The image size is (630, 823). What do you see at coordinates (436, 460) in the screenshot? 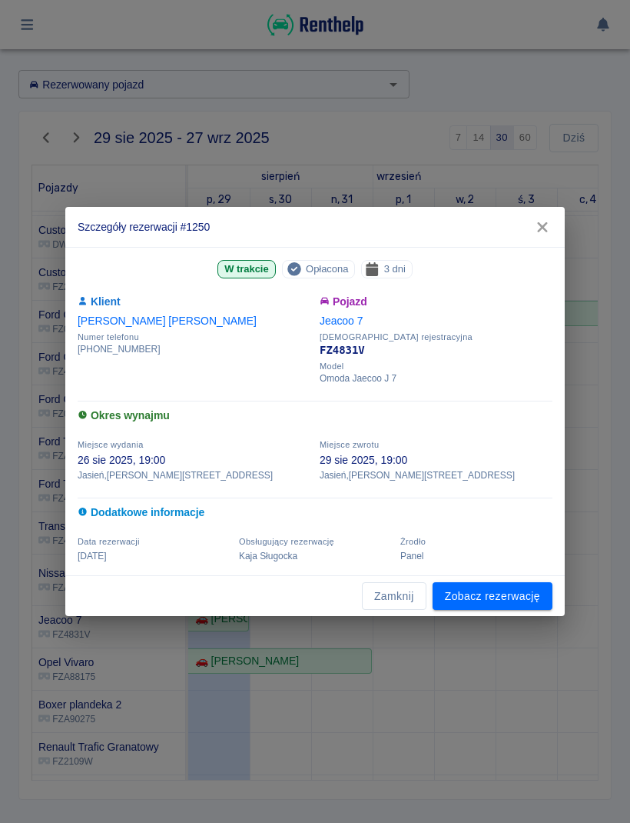
I see `p: 29 sie 2025, 19:00` at bounding box center [436, 460].